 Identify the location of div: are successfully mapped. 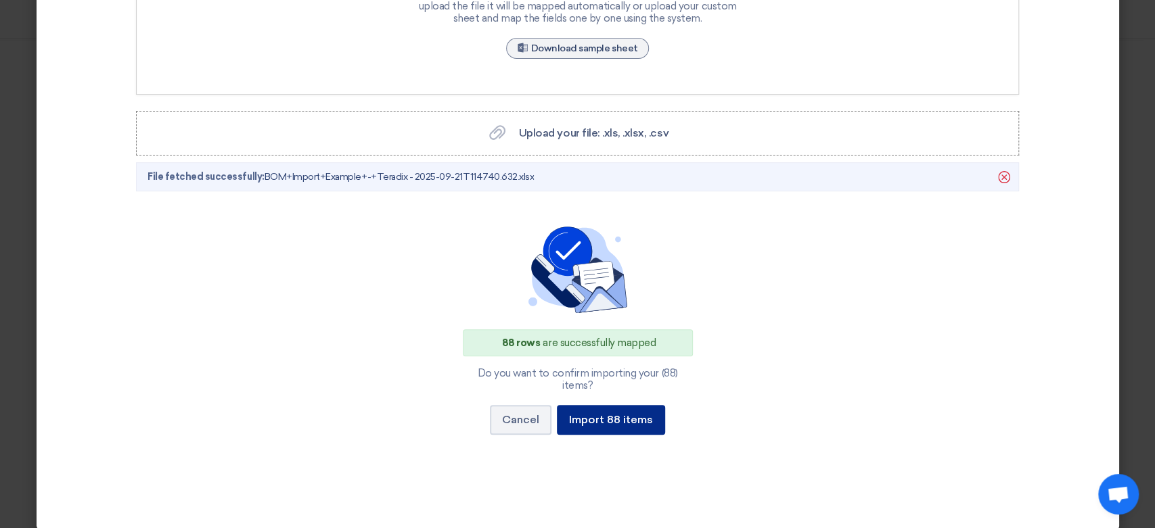
(578, 343).